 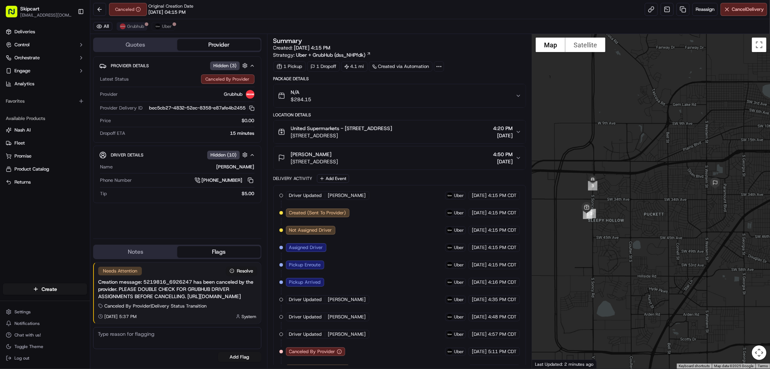 What do you see at coordinates (116, 180) in the screenshot?
I see `span: Phone Number` at bounding box center [116, 180].